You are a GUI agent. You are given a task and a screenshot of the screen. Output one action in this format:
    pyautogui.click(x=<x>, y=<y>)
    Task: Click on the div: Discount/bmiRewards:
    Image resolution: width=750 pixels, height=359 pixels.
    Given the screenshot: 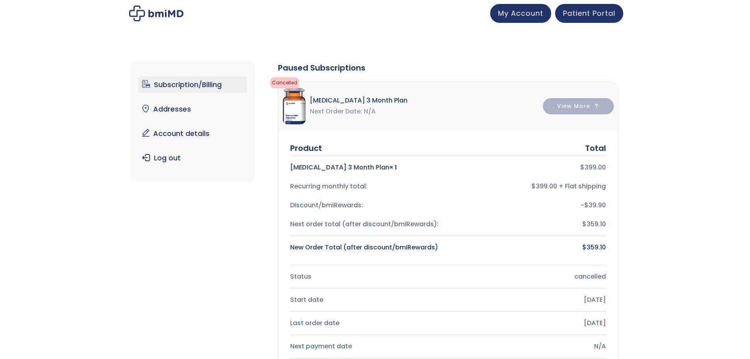 What is the action you would take?
    pyautogui.click(x=366, y=205)
    